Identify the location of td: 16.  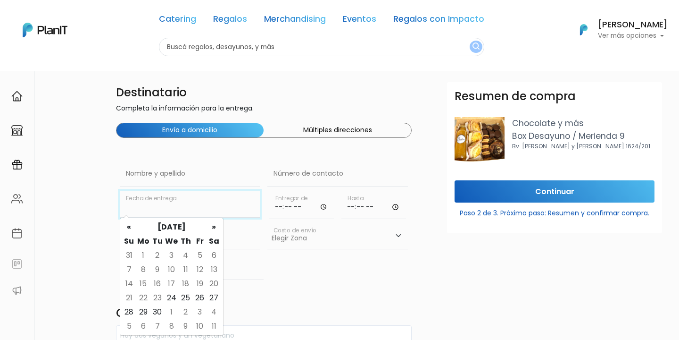
(158, 284).